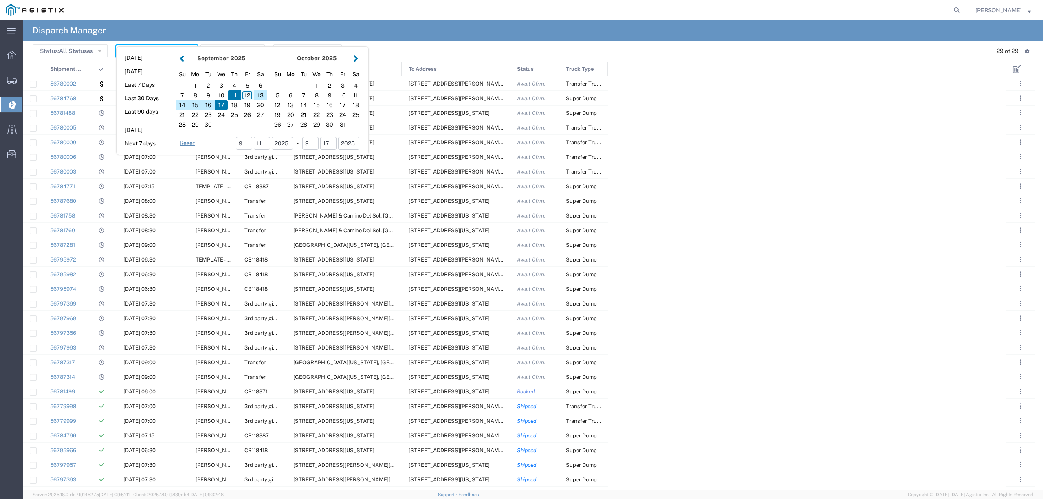  Describe the element at coordinates (63, 435) in the screenshot. I see `a: 56784766` at that location.